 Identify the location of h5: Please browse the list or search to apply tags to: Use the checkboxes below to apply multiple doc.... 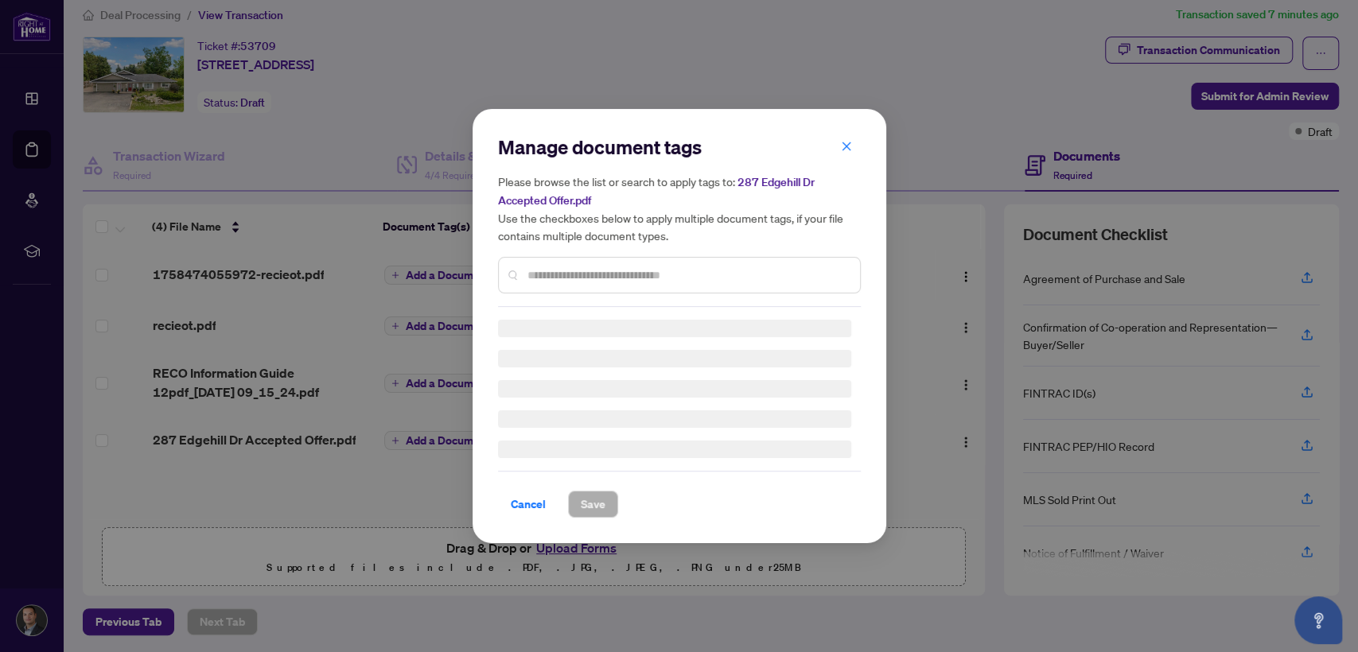
(679, 208).